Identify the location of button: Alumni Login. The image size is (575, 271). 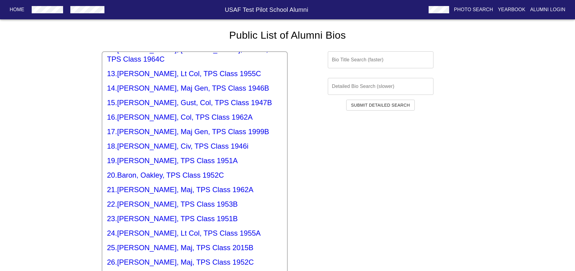
(548, 10).